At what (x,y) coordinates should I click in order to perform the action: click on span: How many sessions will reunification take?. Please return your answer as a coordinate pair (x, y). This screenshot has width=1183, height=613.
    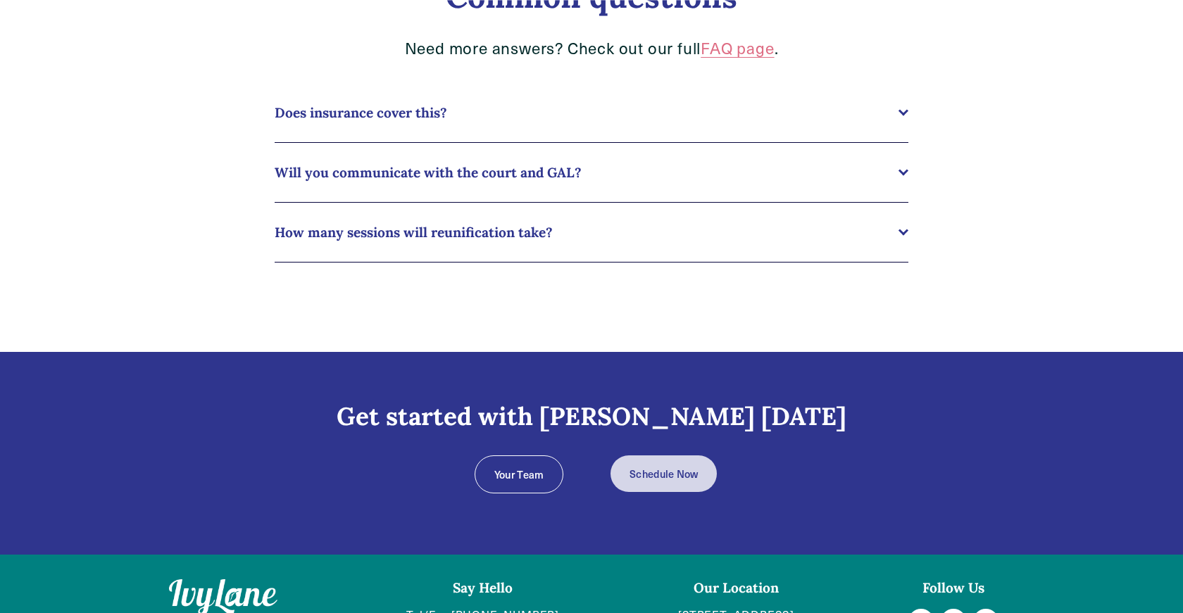
    Looking at the image, I should click on (587, 232).